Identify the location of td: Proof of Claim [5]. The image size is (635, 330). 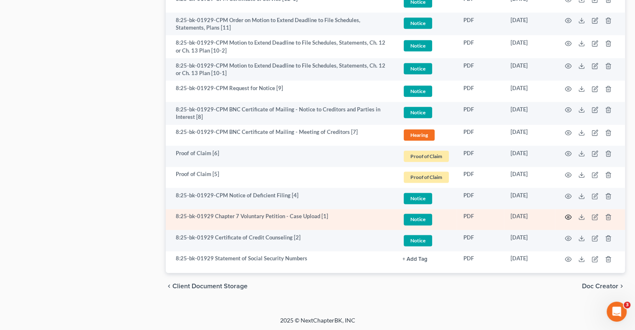
(281, 178).